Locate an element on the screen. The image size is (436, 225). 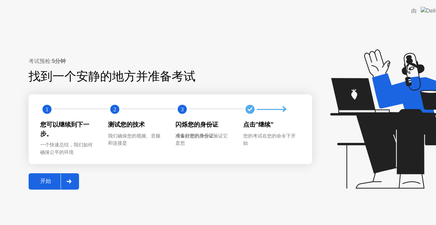
div: 您的考试在您的命令下开始 is located at coordinates (271, 140).